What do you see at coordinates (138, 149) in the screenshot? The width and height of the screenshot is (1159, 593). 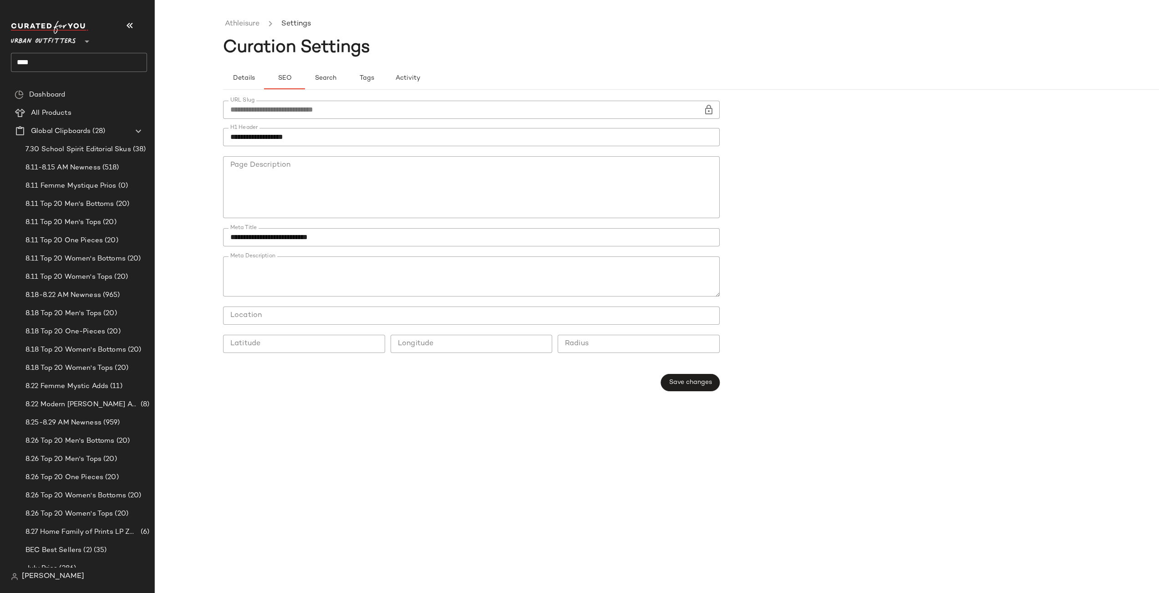 I see `span: (38)` at bounding box center [138, 149].